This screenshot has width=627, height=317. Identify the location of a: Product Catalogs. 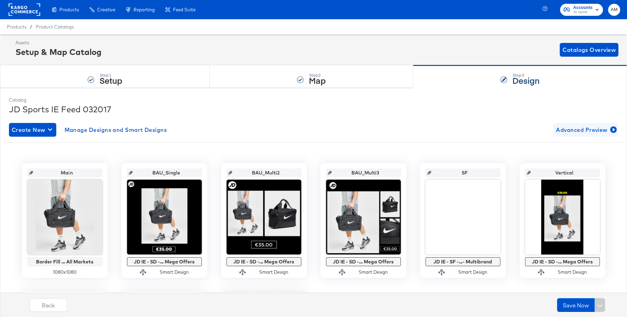
(55, 27).